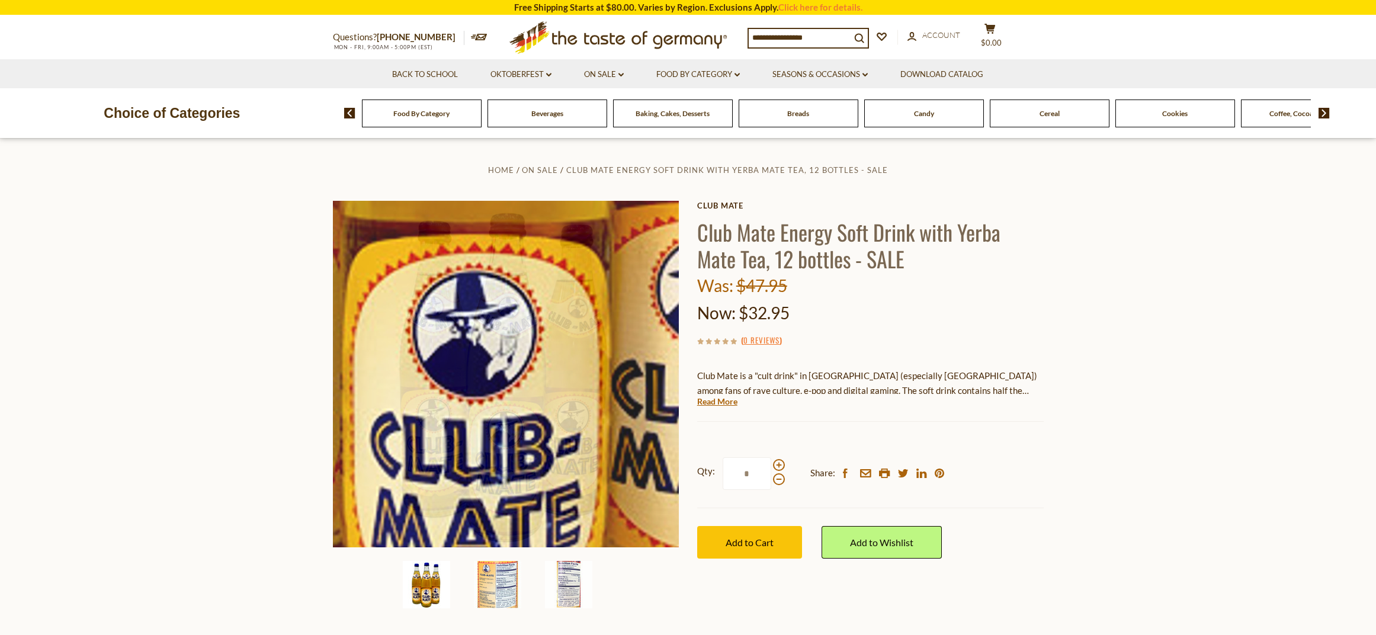 The image size is (1376, 635). I want to click on span: Coffee, Cocoa & Tea, so click(1300, 113).